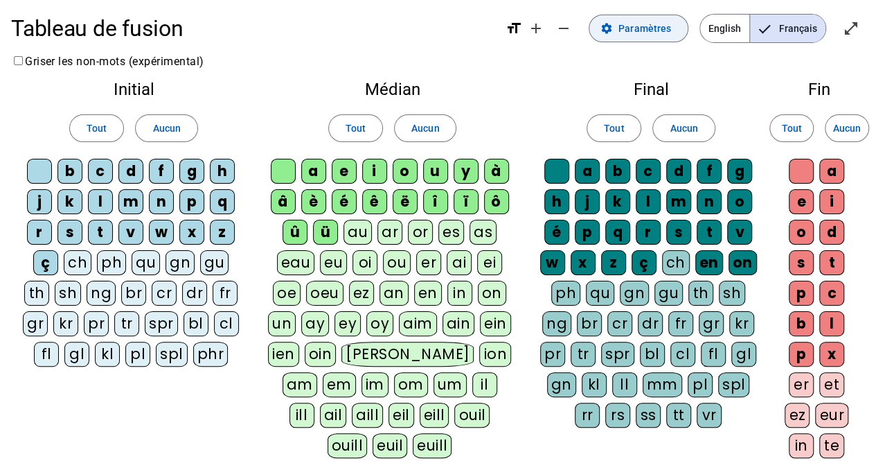 The height and width of the screenshot is (461, 876). What do you see at coordinates (425, 128) in the screenshot?
I see `button: Aucun` at bounding box center [425, 128].